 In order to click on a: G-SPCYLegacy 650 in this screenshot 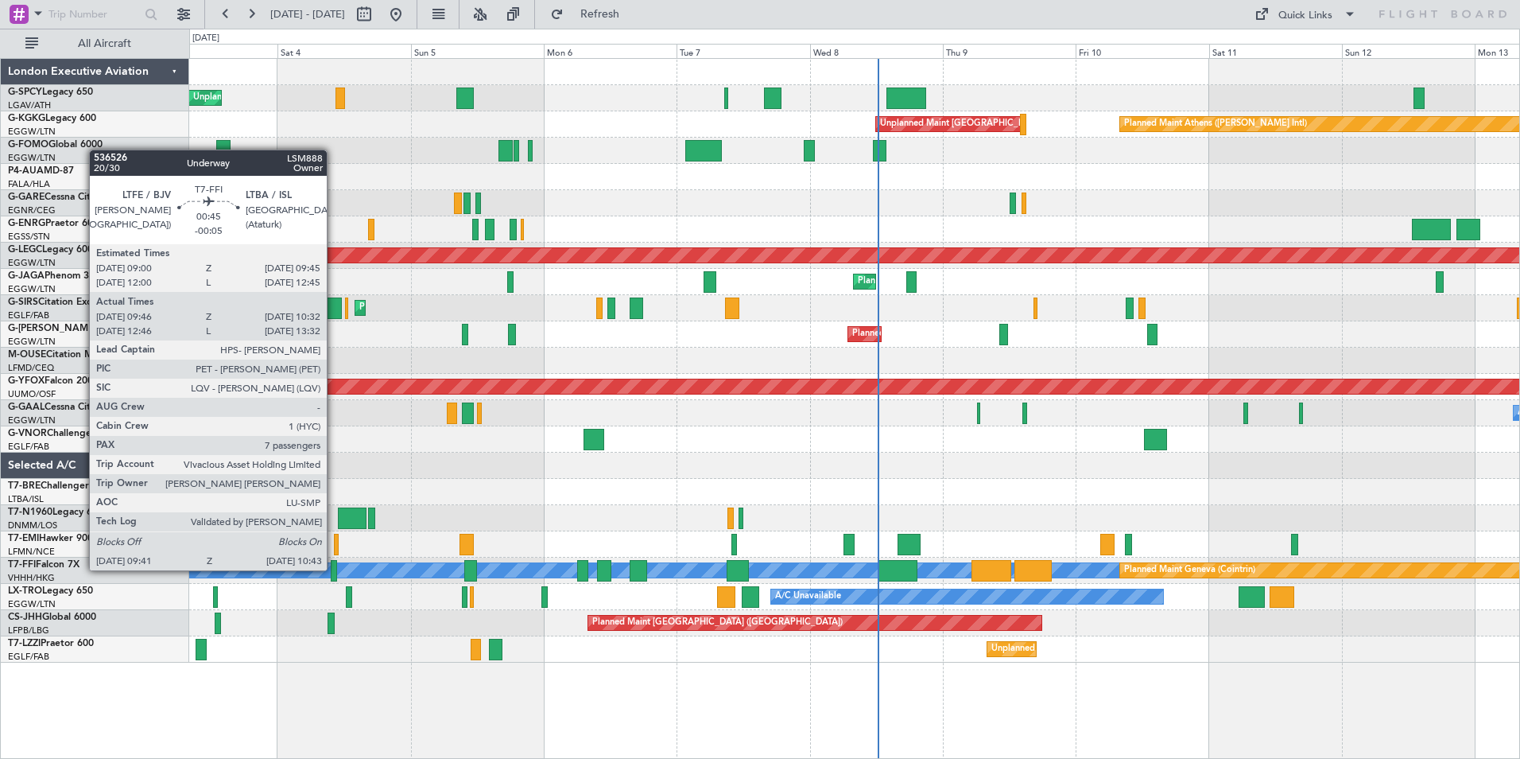, I will do `click(50, 92)`.